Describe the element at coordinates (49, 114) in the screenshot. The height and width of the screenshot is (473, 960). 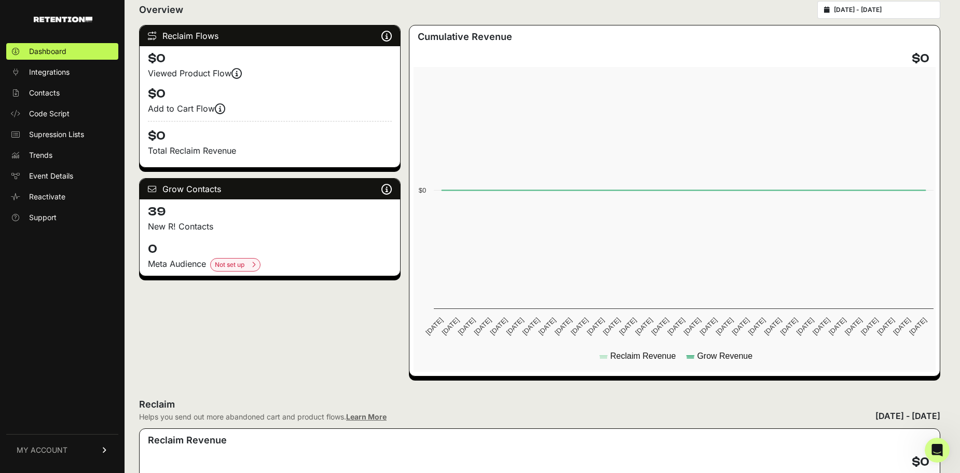
I see `span: Code Script` at that location.